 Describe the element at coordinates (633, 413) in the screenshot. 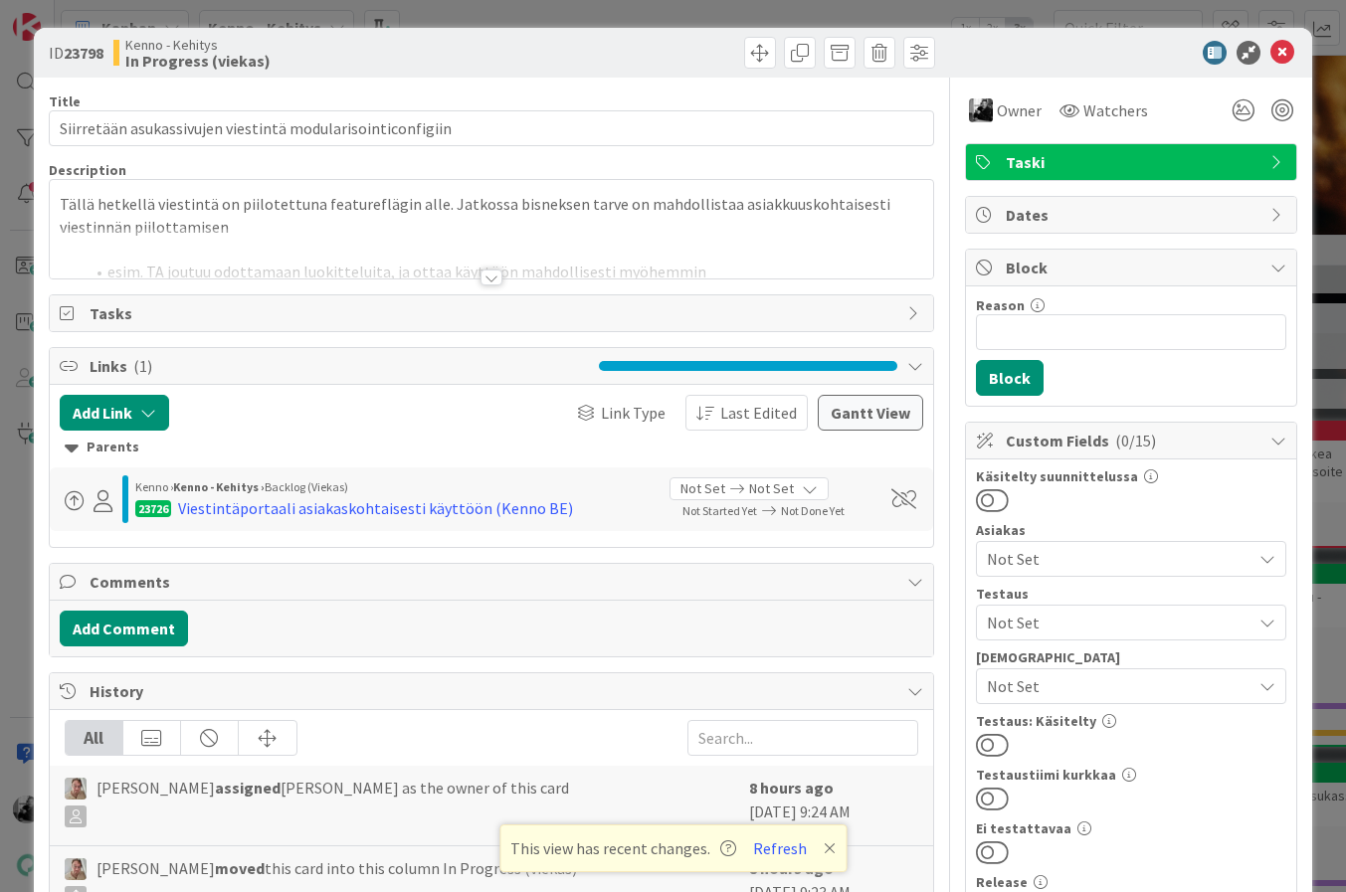

I see `span: Link Type` at that location.